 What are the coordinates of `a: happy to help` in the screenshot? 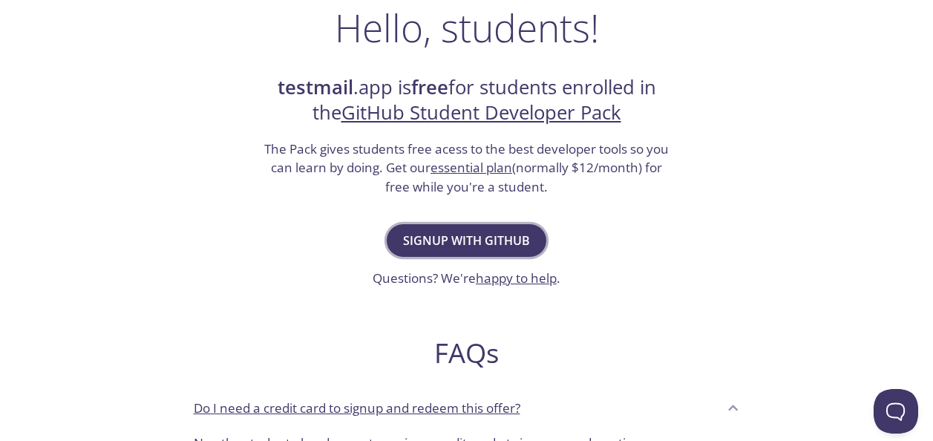 It's located at (516, 278).